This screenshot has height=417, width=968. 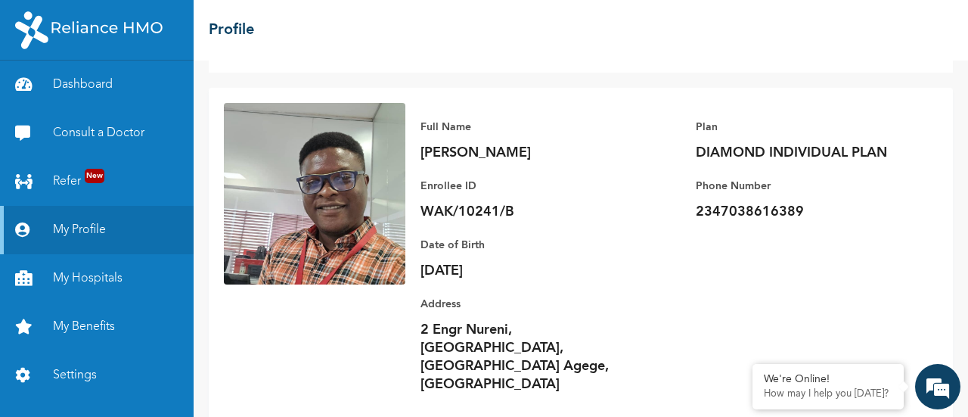 What do you see at coordinates (94, 175) in the screenshot?
I see `span: New` at bounding box center [94, 175].